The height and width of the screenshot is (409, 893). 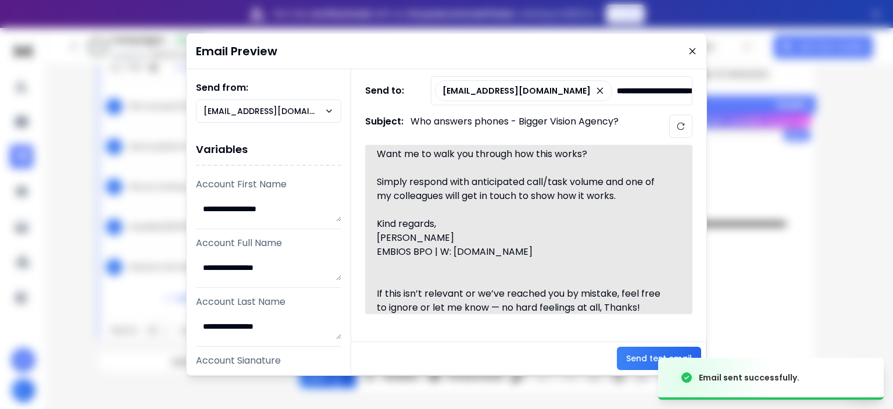 I want to click on div: Email sent successfully., so click(x=749, y=377).